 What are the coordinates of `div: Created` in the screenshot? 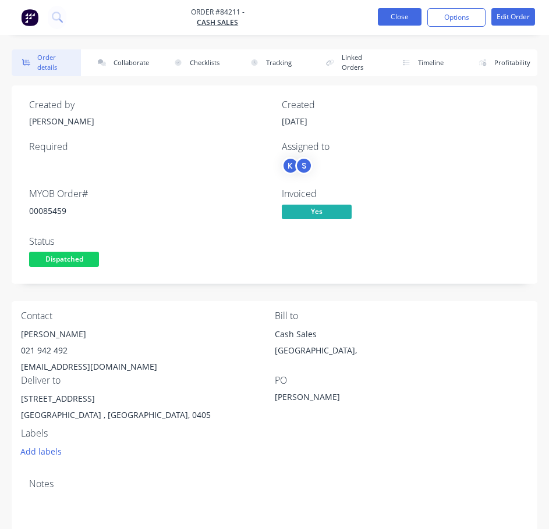 It's located at (401, 105).